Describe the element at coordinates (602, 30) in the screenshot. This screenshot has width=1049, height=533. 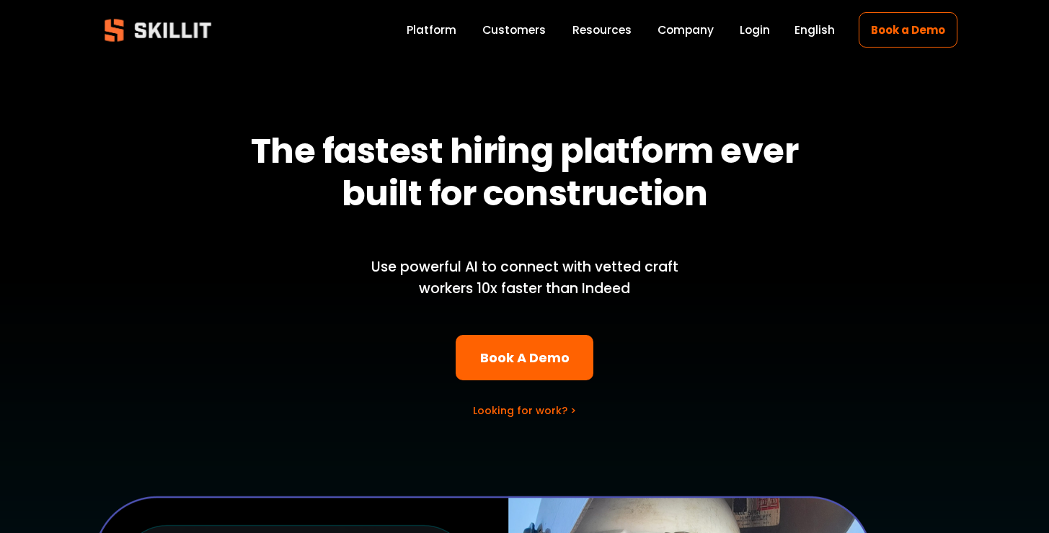
I see `a: folder dropdown` at that location.